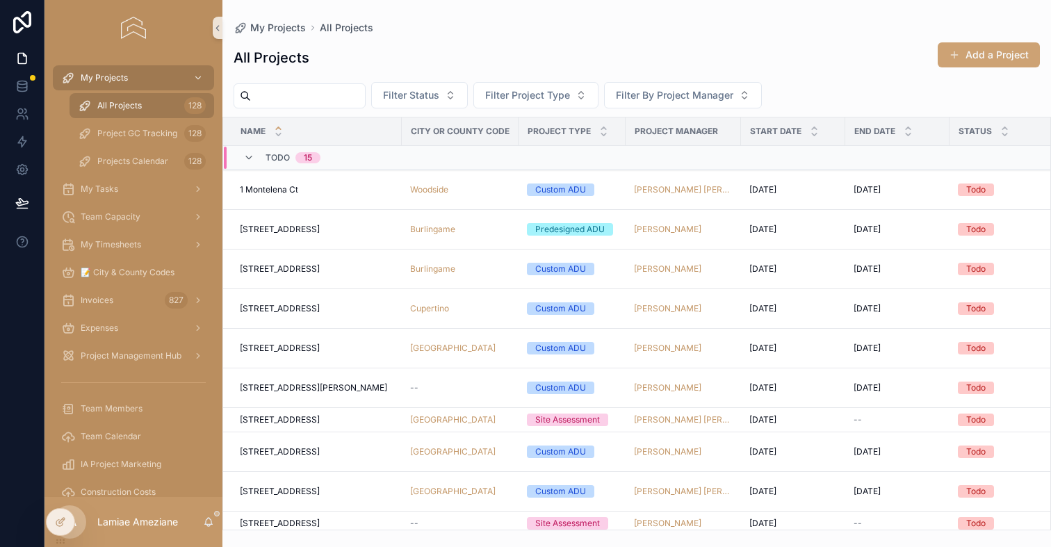 This screenshot has height=547, width=1051. What do you see at coordinates (133, 28) in the screenshot?
I see `img: App logo` at bounding box center [133, 28].